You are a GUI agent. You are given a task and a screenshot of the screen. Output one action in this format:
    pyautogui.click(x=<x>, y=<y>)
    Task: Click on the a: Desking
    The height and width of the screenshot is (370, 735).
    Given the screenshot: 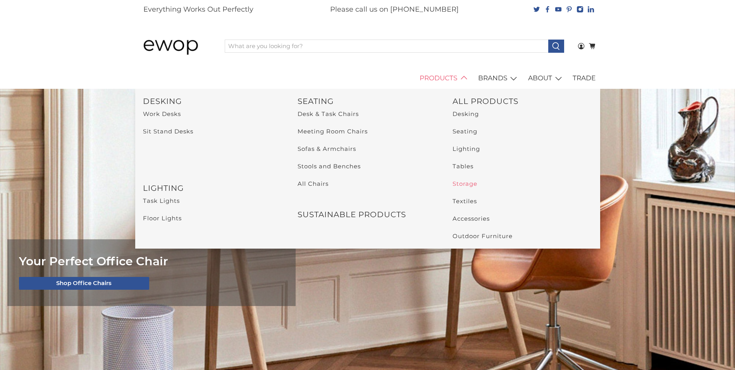 What is the action you would take?
    pyautogui.click(x=466, y=114)
    